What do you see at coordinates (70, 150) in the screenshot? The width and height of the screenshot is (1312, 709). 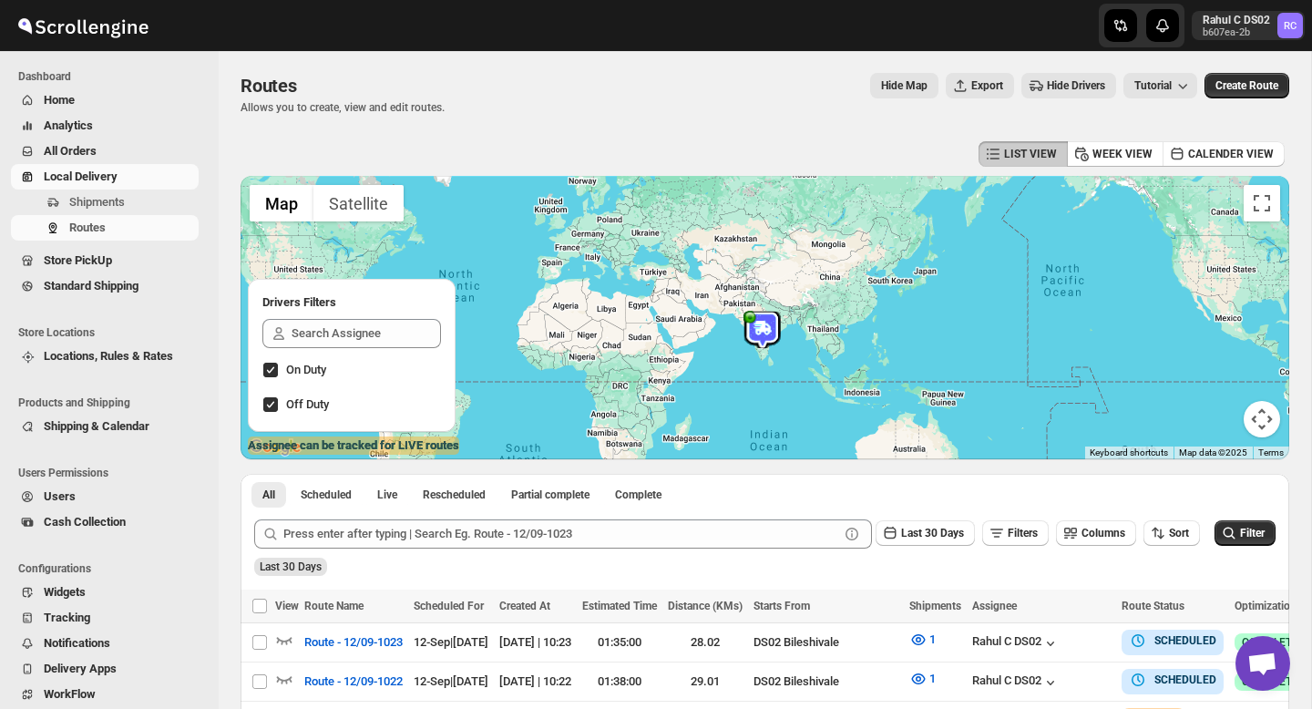 I see `span: All Orders` at bounding box center [70, 150].